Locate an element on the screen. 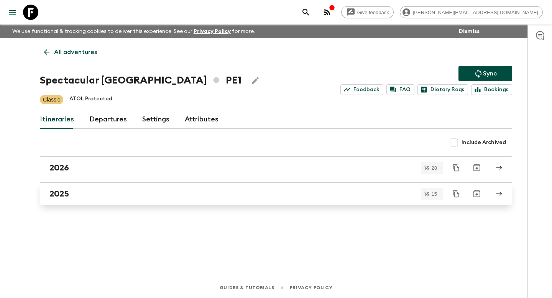  h2: 2026 is located at coordinates (59, 168).